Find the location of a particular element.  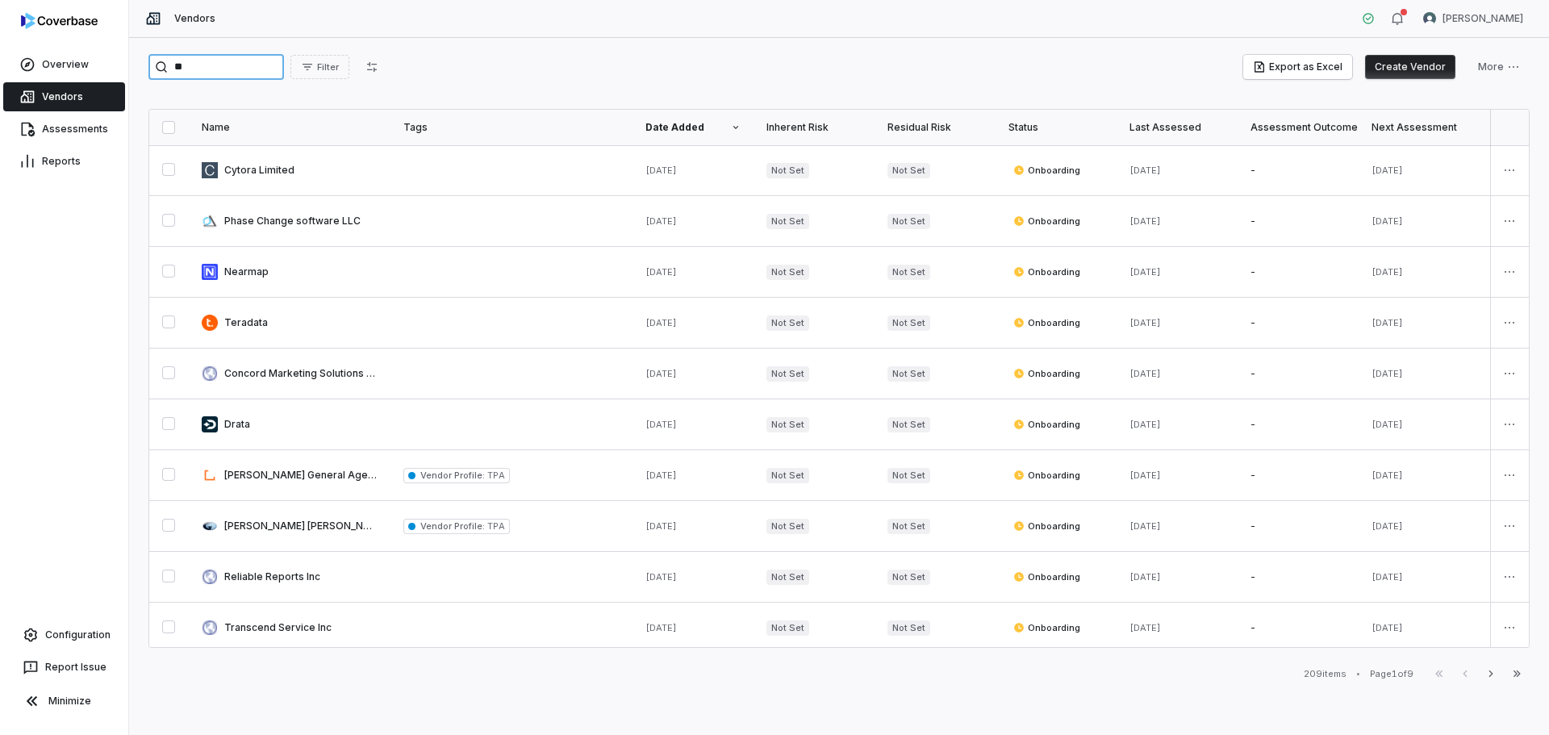

button: Export as Excel is located at coordinates (1297, 67).